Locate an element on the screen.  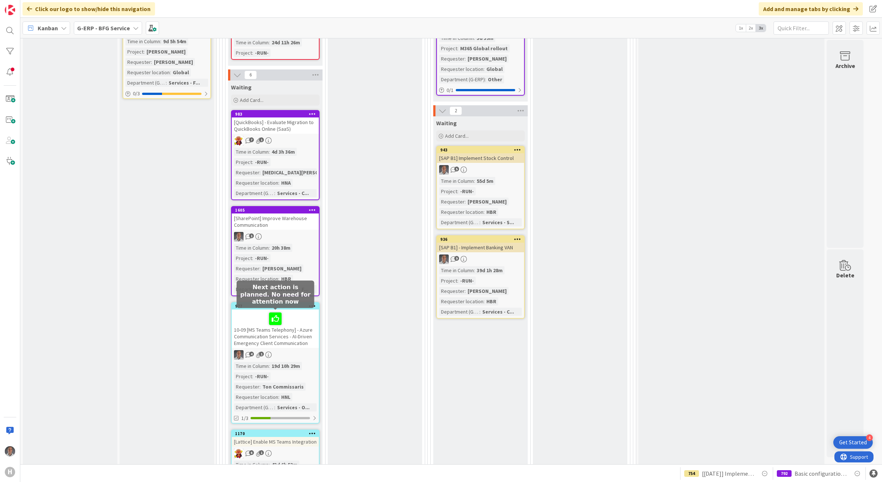
a: 983[QuickBooks] - Evaluate Migration to QuickBooks Online (SaaS)LCTime in Column:4d 3h 36mProject... is located at coordinates (275, 155).